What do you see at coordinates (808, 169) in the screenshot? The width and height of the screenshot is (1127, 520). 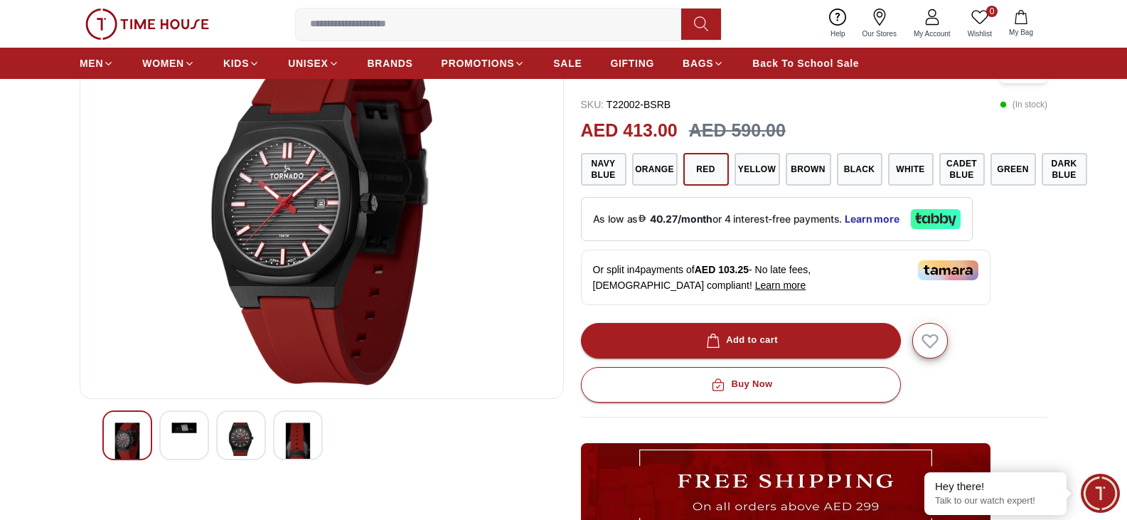 I see `button: Brown` at bounding box center [808, 169].